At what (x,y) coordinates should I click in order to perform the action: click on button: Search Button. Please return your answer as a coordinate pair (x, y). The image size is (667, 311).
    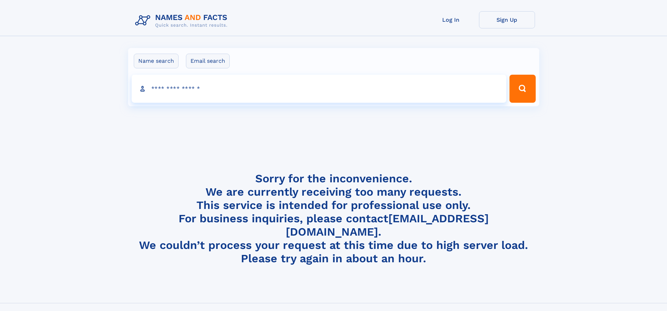
    Looking at the image, I should click on (522, 89).